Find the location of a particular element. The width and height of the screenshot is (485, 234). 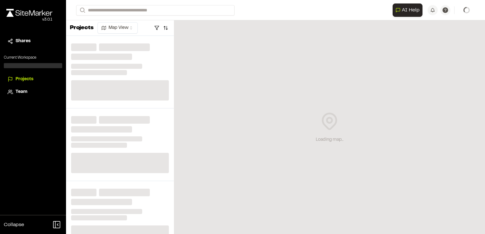

div: Loading map... is located at coordinates (330, 140).